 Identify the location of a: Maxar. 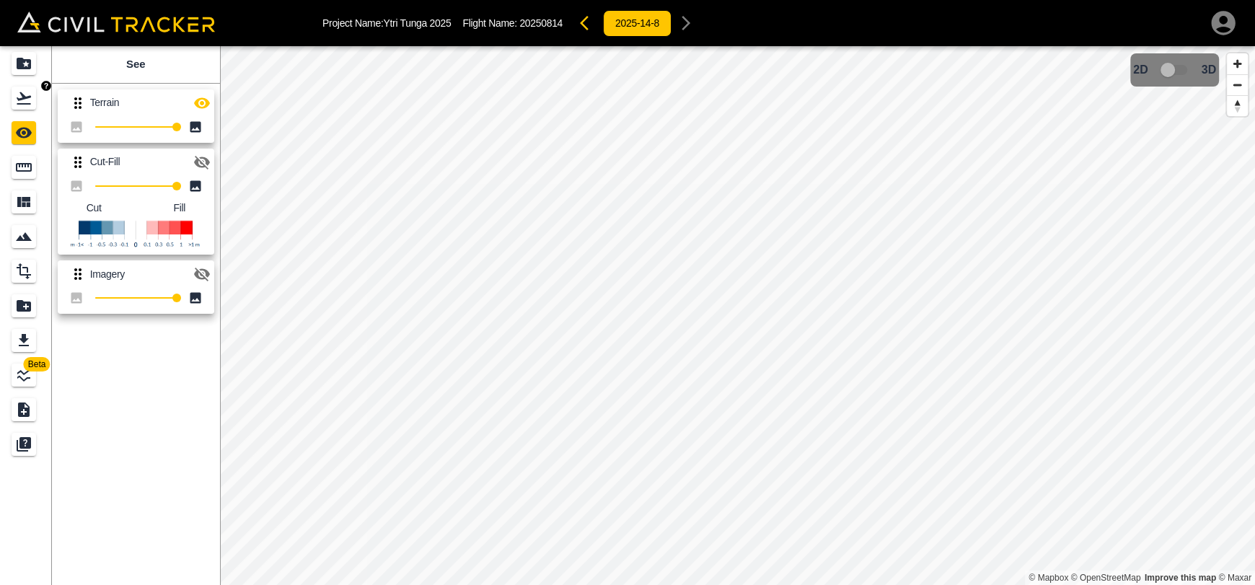
(1235, 578).